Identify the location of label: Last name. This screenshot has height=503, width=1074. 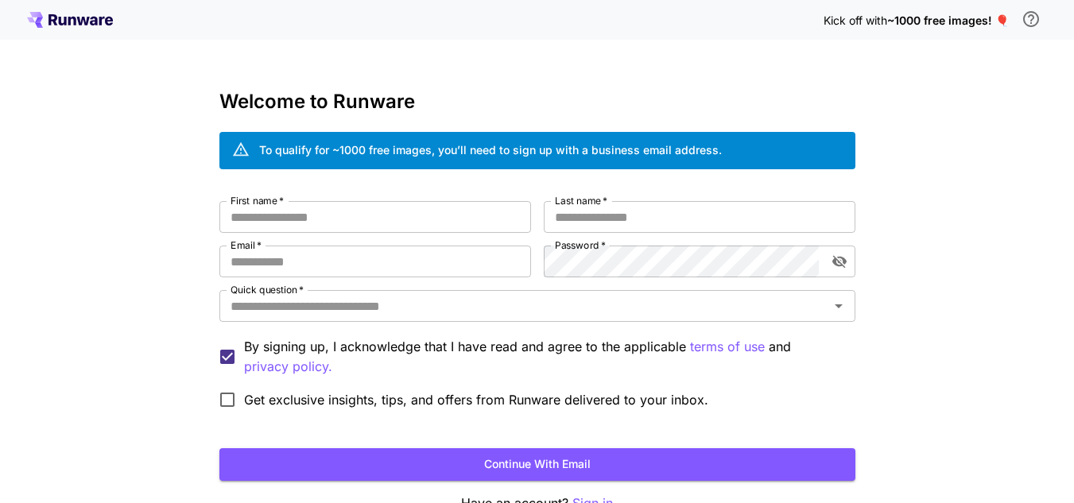
(581, 200).